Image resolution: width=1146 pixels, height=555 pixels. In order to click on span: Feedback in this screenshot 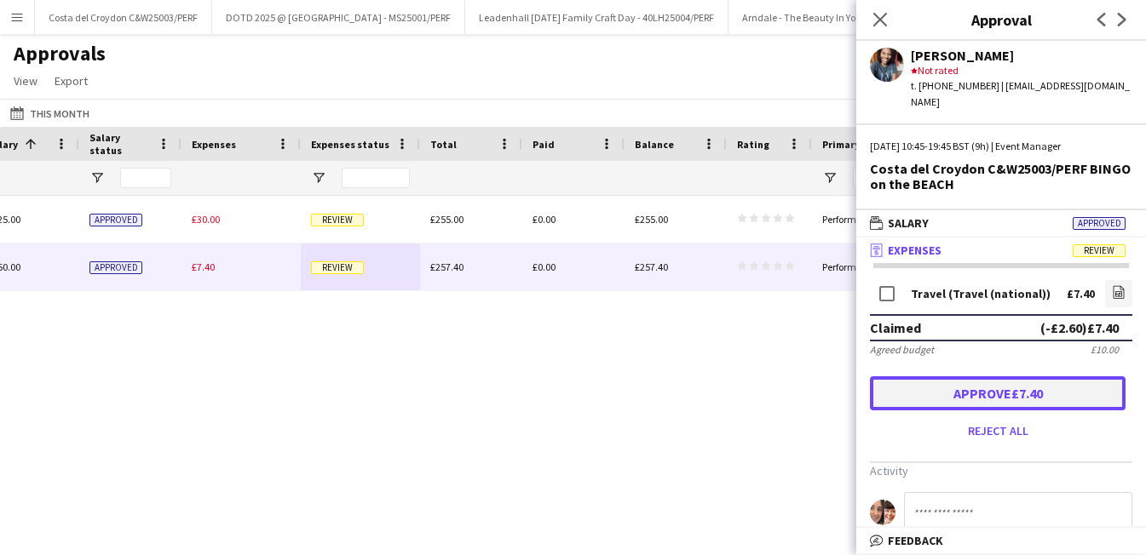, I will do `click(915, 541)`.